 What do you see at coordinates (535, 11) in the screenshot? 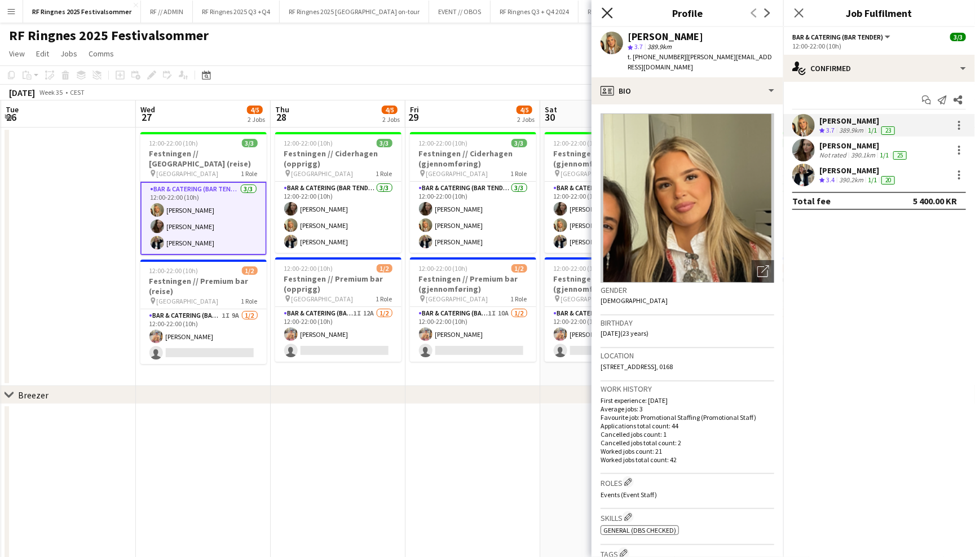
I see `button: RF Ringnes Q3 + Q4 2024` at bounding box center [535, 11].